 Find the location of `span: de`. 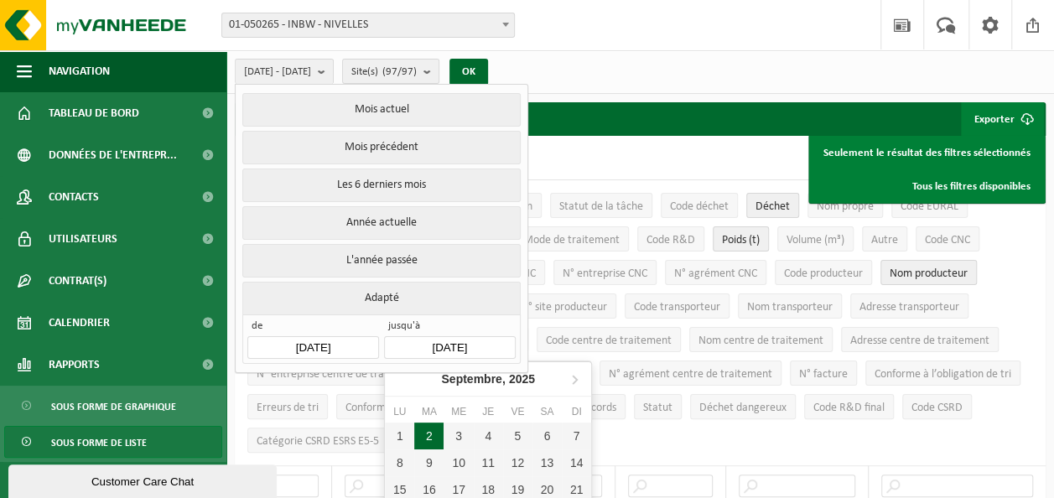

span: de is located at coordinates (313, 328).